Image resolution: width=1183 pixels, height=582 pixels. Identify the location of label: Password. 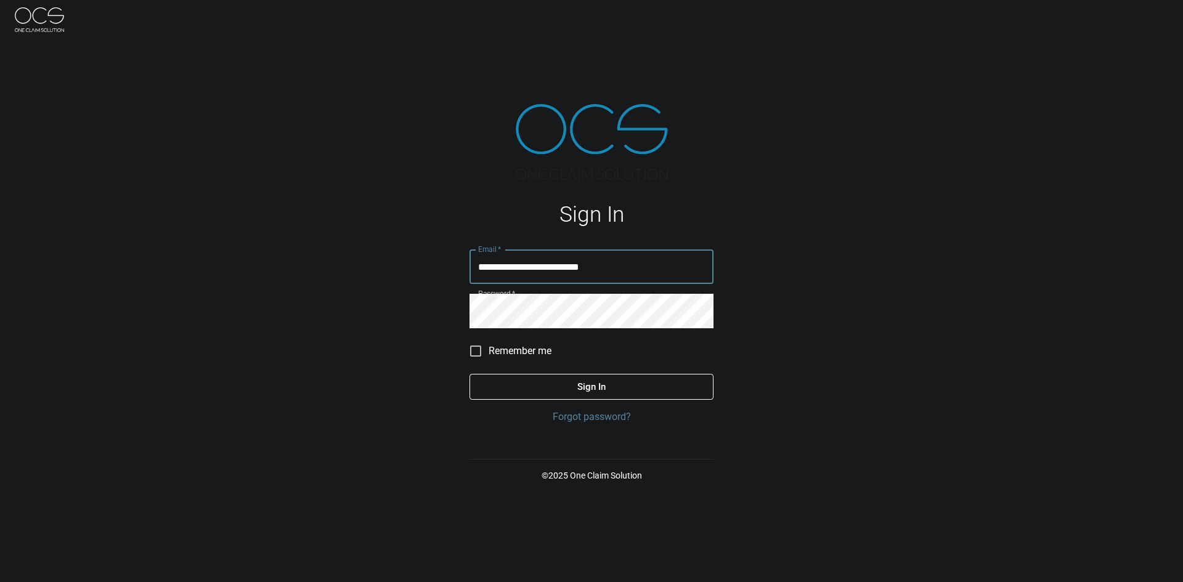
(497, 293).